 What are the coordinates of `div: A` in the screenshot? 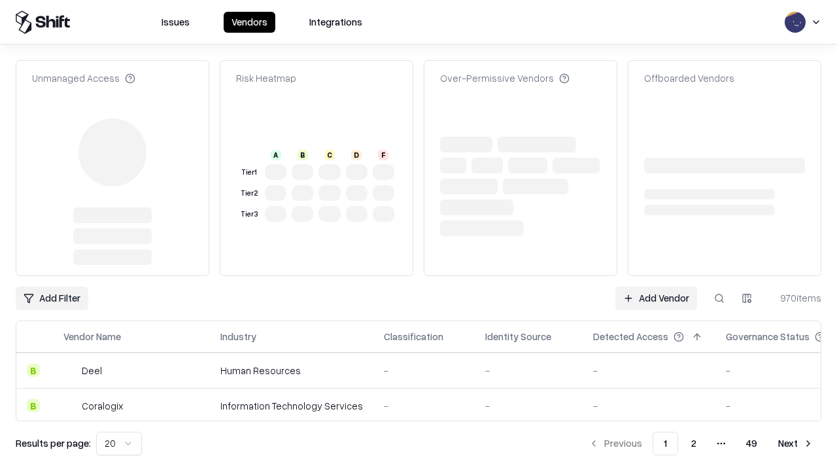 It's located at (276, 155).